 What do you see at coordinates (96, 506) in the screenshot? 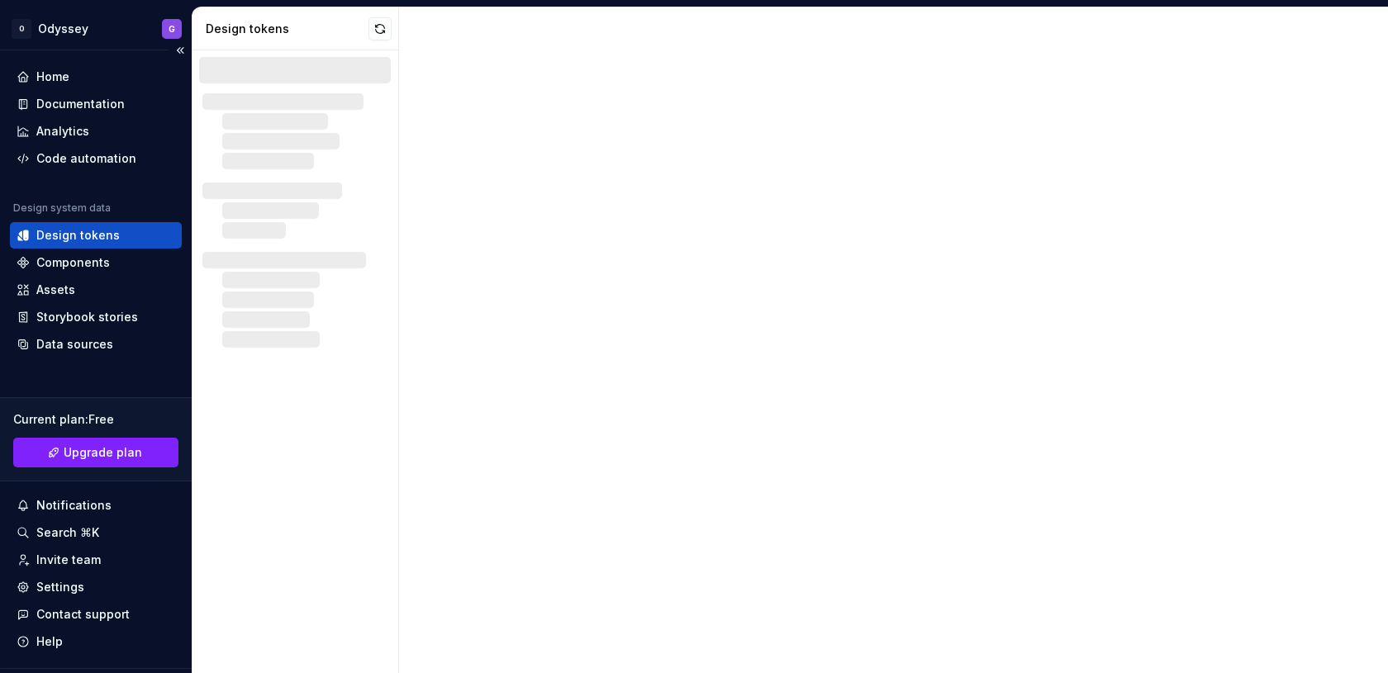
I see `button: Notifications` at bounding box center [96, 506].